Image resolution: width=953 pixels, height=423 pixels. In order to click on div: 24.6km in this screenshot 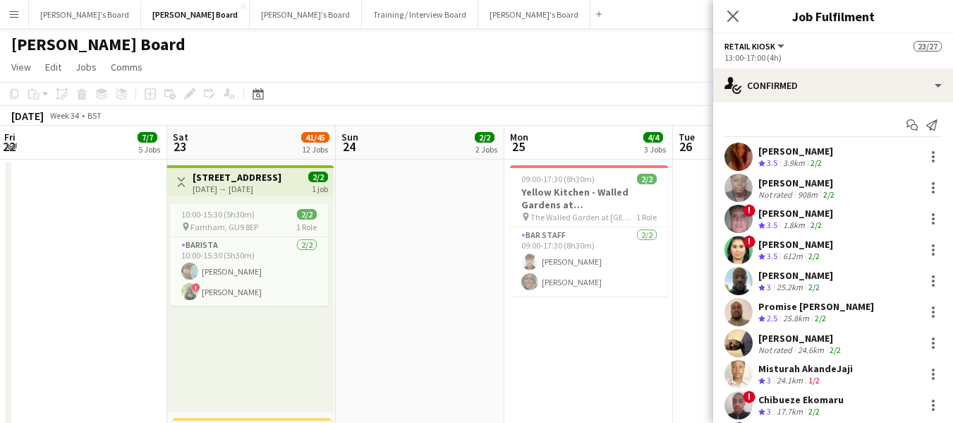, I will do `click(811, 349)`.